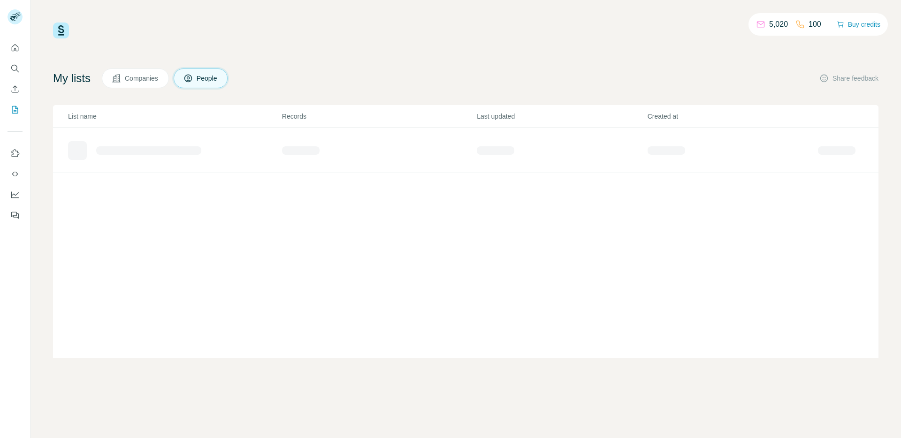 This screenshot has width=901, height=438. Describe the element at coordinates (61, 31) in the screenshot. I see `img: Surfe Logo` at that location.